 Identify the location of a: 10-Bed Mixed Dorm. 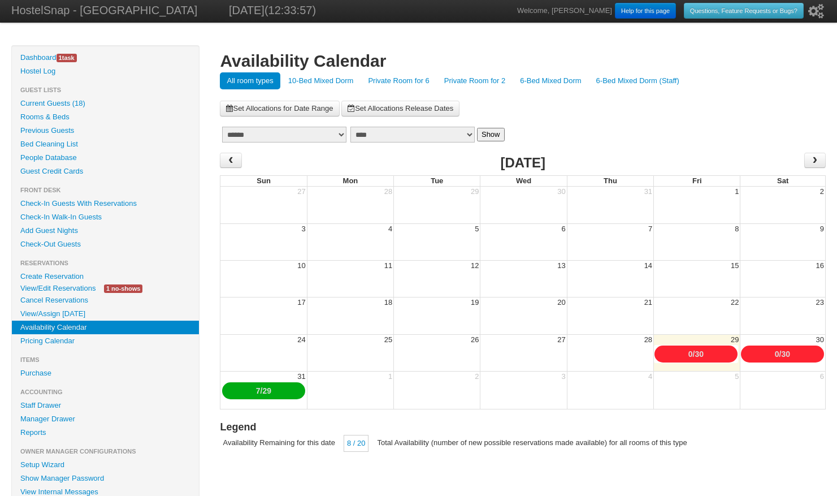
(321, 81).